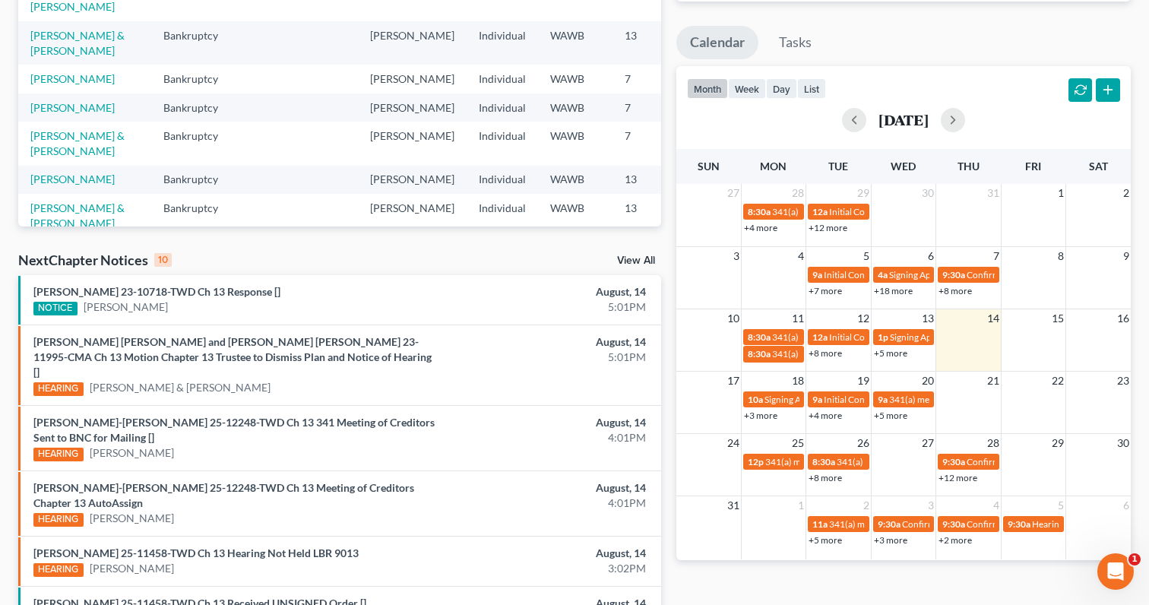 Image resolution: width=1149 pixels, height=605 pixels. What do you see at coordinates (717, 43) in the screenshot?
I see `a: Calendar` at bounding box center [717, 43].